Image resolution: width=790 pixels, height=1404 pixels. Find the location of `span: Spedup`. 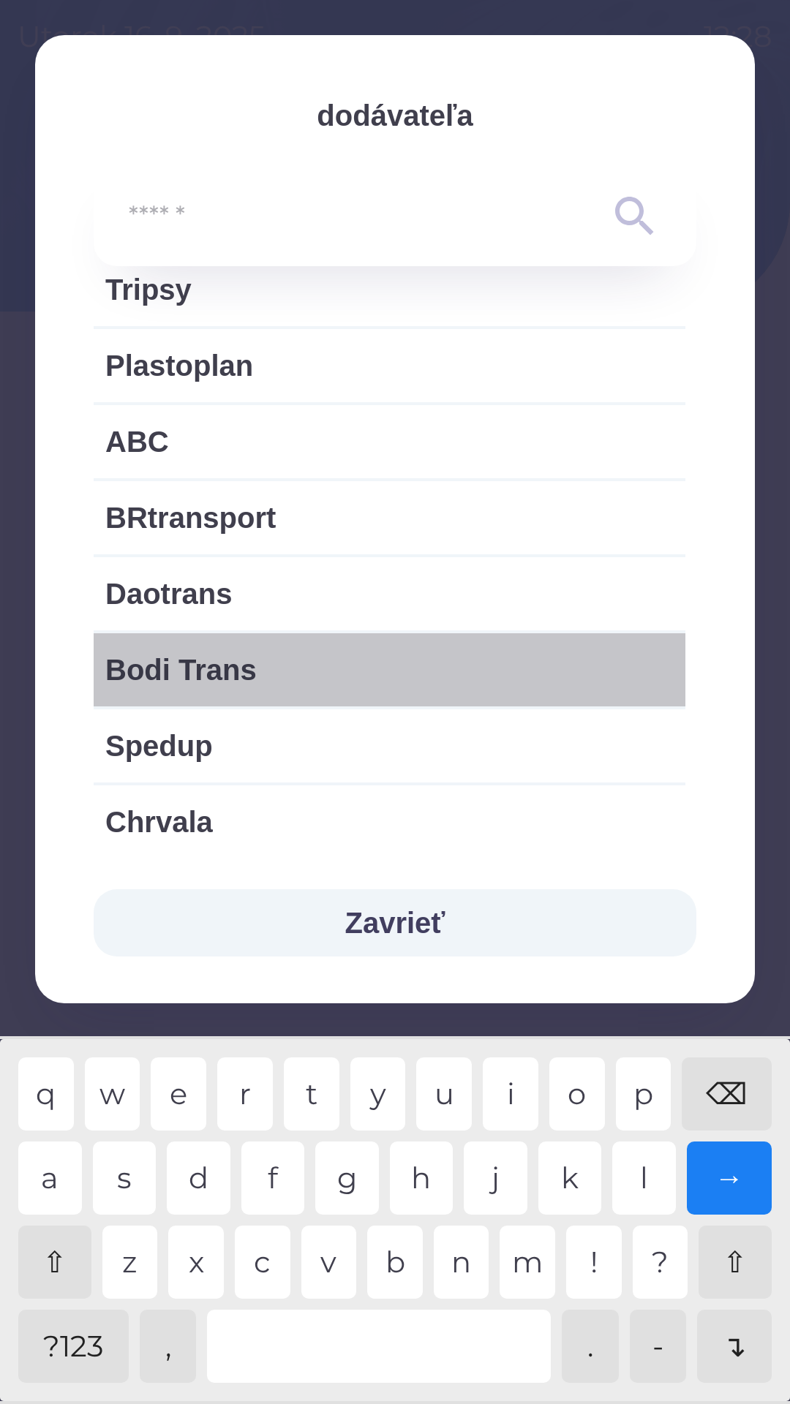

span: Spedup is located at coordinates (389, 746).